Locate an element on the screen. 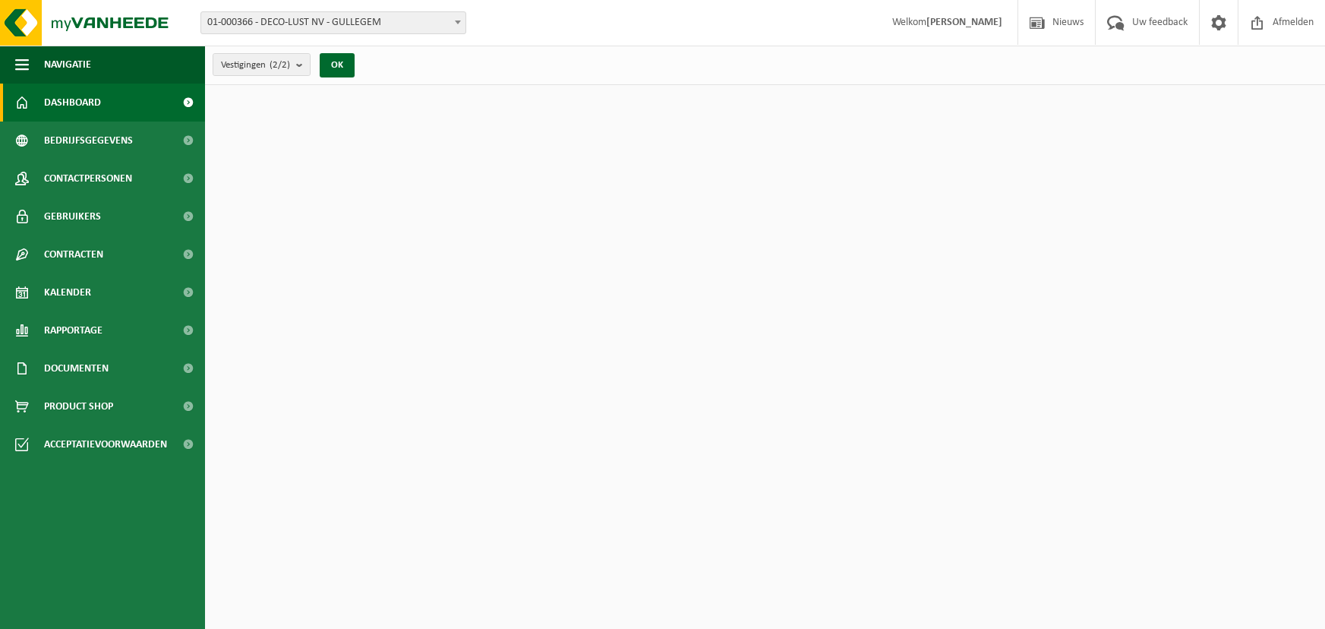 The height and width of the screenshot is (629, 1325). span: Documenten is located at coordinates (76, 368).